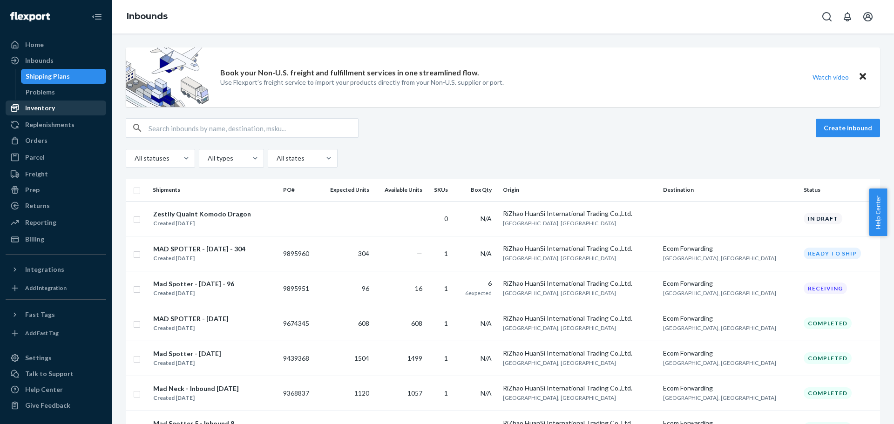  I want to click on th: Available Units, so click(399, 190).